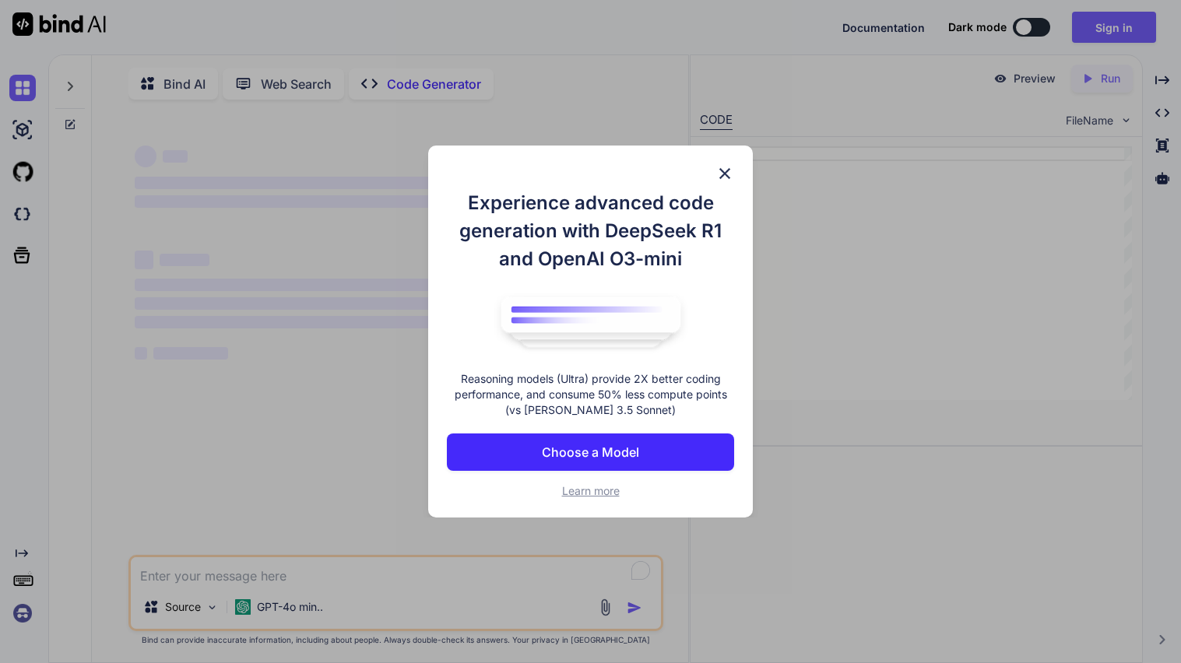 This screenshot has width=1181, height=663. What do you see at coordinates (590, 395) in the screenshot?
I see `p: Reasoning models (Ultra) provide 2X better coding performance, and consume 50% less compute point...` at bounding box center [590, 395].